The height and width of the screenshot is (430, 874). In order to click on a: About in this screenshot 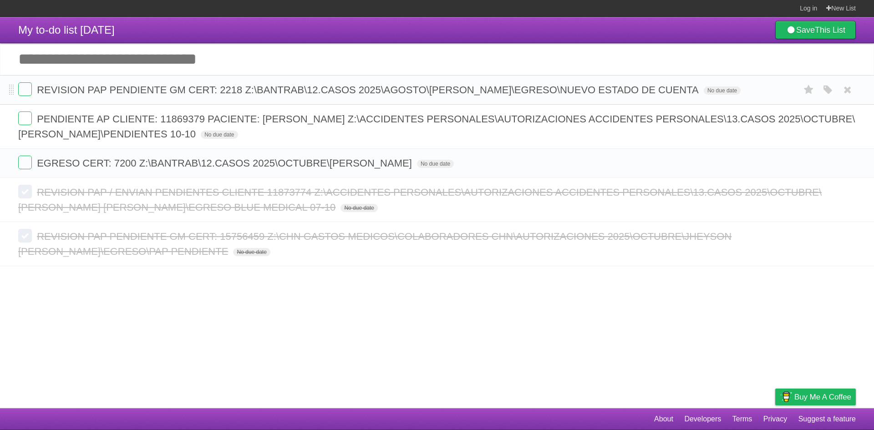, I will do `click(664, 419)`.